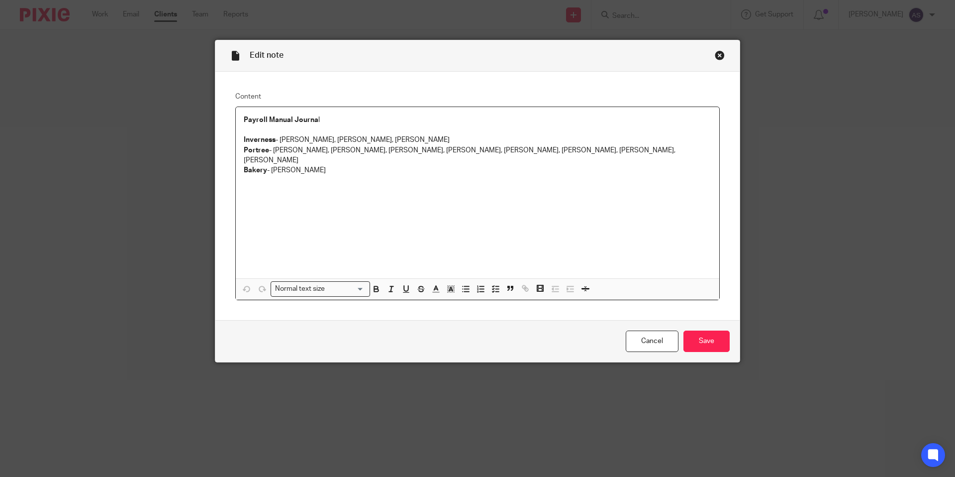 The width and height of the screenshot is (955, 477). I want to click on input: Search for option, so click(346, 289).